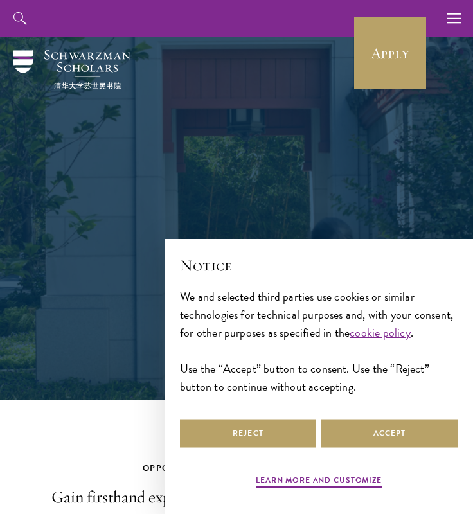  Describe the element at coordinates (390, 433) in the screenshot. I see `button: Accept` at that location.